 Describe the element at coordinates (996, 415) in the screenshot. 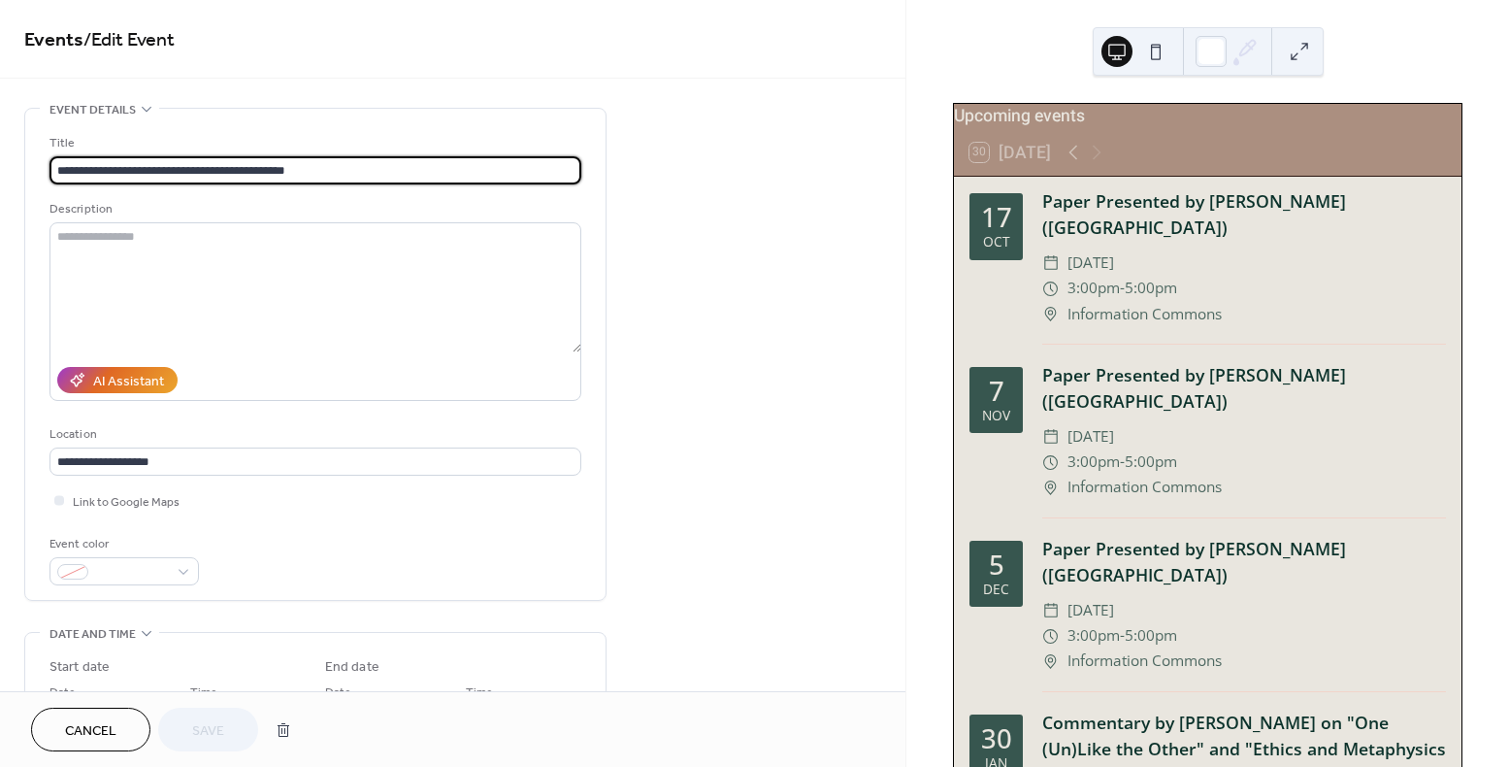

I see `div: Nov` at that location.